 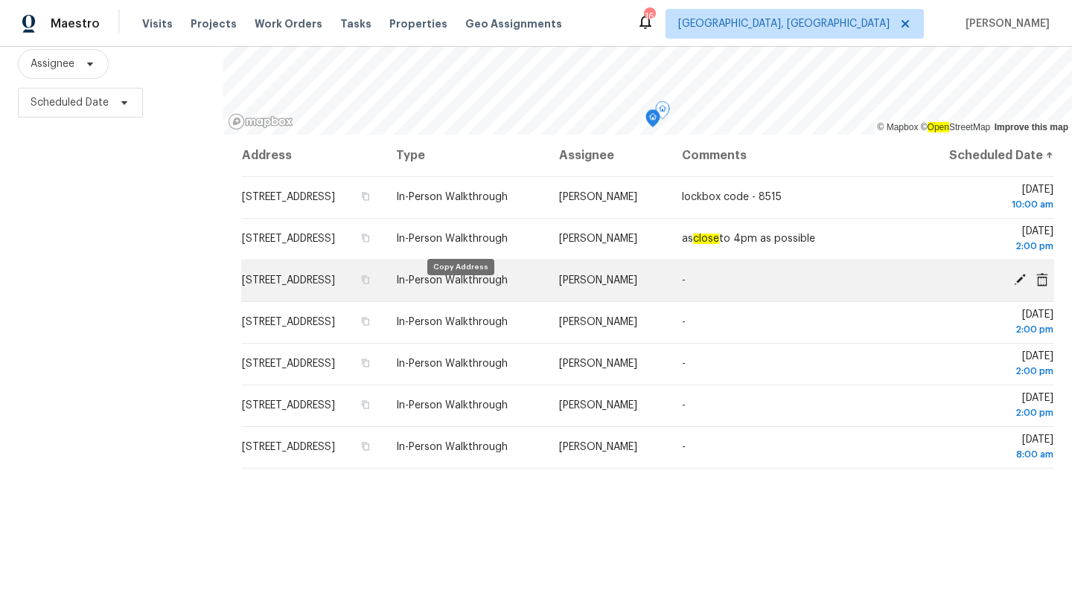 What do you see at coordinates (898, 127) in the screenshot?
I see `a: Mapbox` at bounding box center [898, 127].